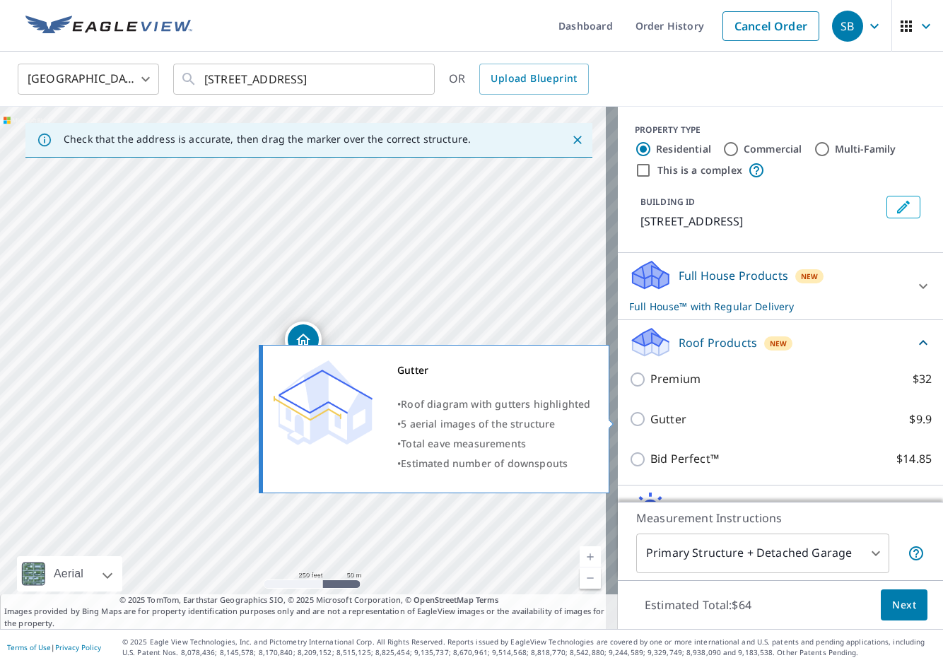  I want to click on span: Next, so click(904, 605).